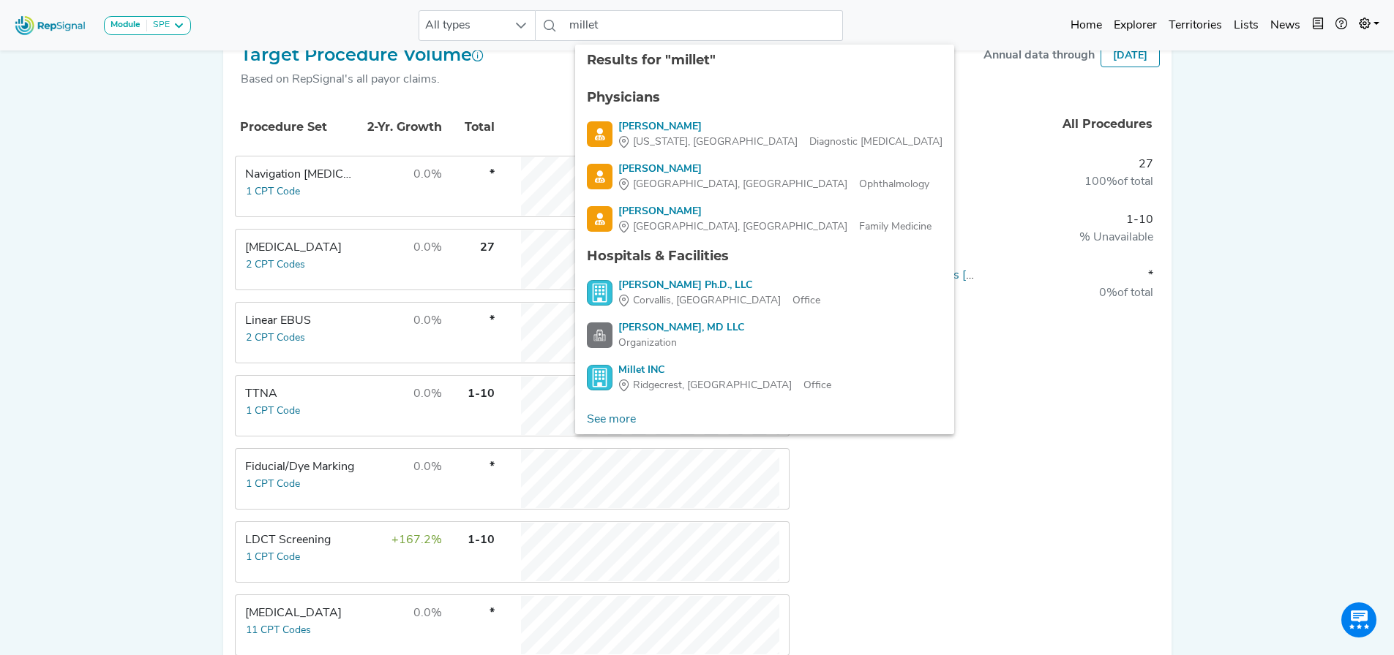 Image resolution: width=1394 pixels, height=655 pixels. I want to click on a: Lists, so click(1246, 26).